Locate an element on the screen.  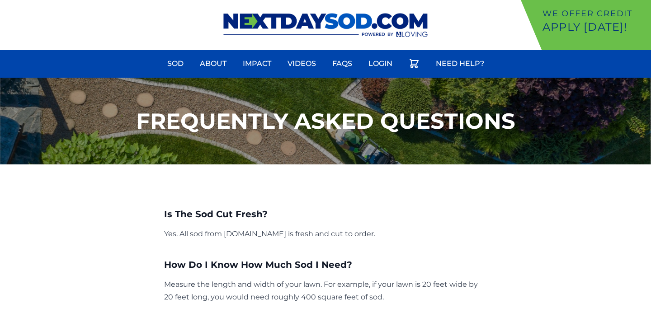
a: FAQs is located at coordinates (342, 64).